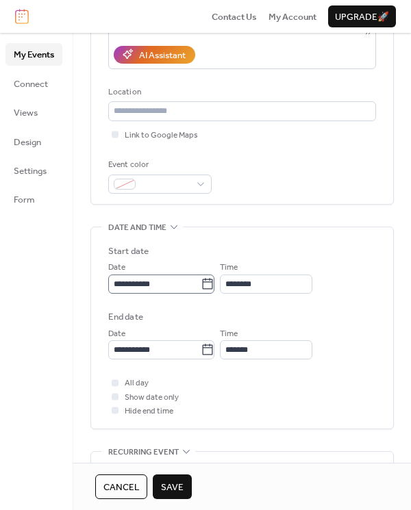 This screenshot has width=411, height=510. What do you see at coordinates (234, 17) in the screenshot?
I see `span: Contact Us` at bounding box center [234, 17].